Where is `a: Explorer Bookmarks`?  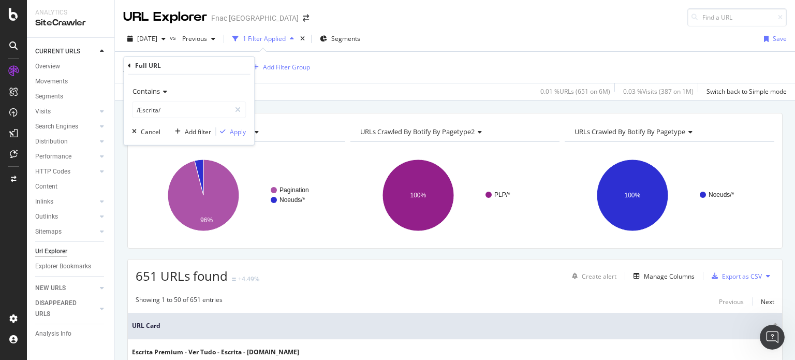 a: Explorer Bookmarks is located at coordinates (71, 266).